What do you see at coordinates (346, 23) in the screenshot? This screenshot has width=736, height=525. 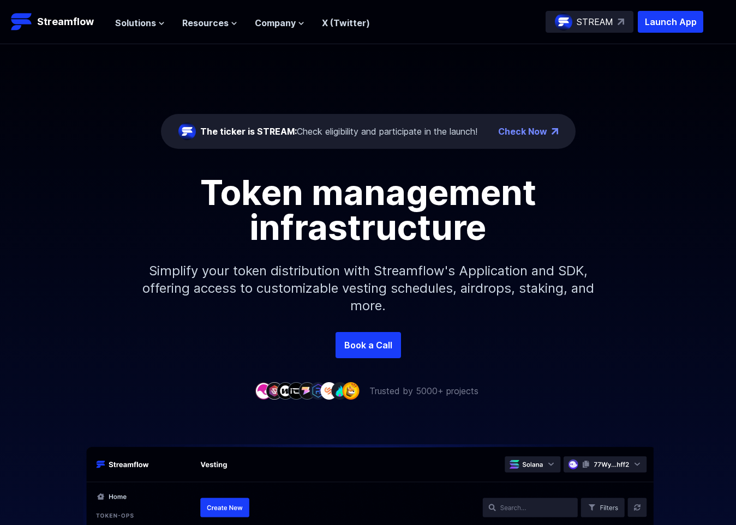 I see `a: X (Twitter)` at bounding box center [346, 23].